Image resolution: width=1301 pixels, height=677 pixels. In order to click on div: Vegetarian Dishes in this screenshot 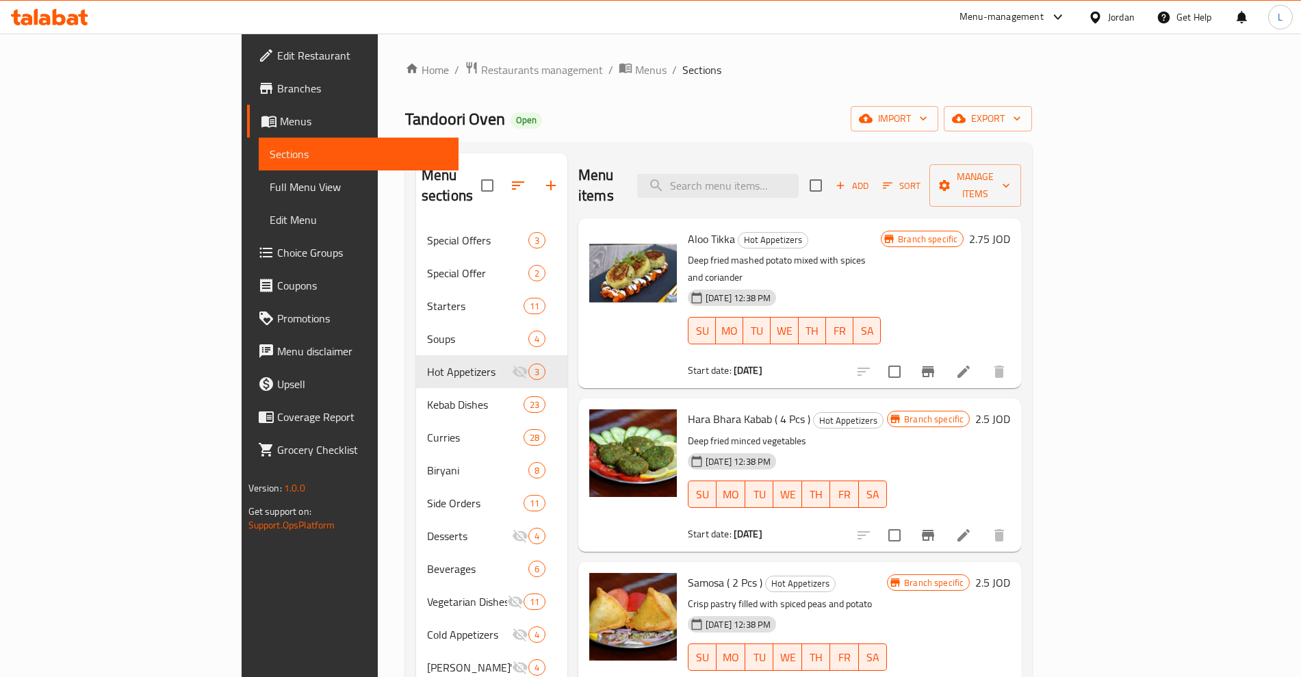, I will do `click(467, 602)`.